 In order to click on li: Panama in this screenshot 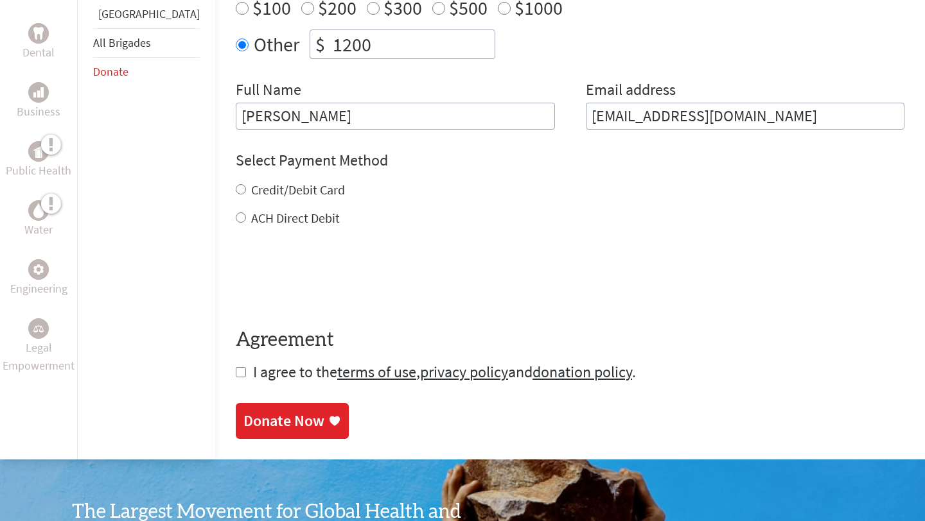, I will do `click(146, 17)`.